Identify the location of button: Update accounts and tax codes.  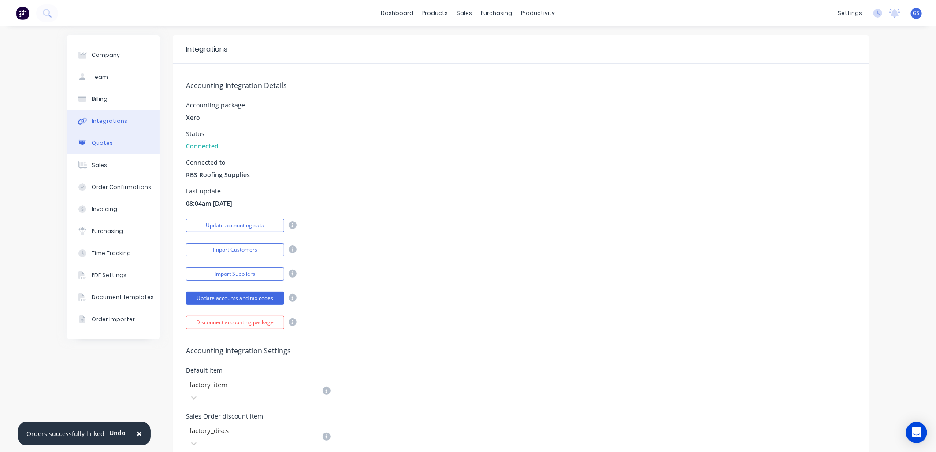
(235, 298).